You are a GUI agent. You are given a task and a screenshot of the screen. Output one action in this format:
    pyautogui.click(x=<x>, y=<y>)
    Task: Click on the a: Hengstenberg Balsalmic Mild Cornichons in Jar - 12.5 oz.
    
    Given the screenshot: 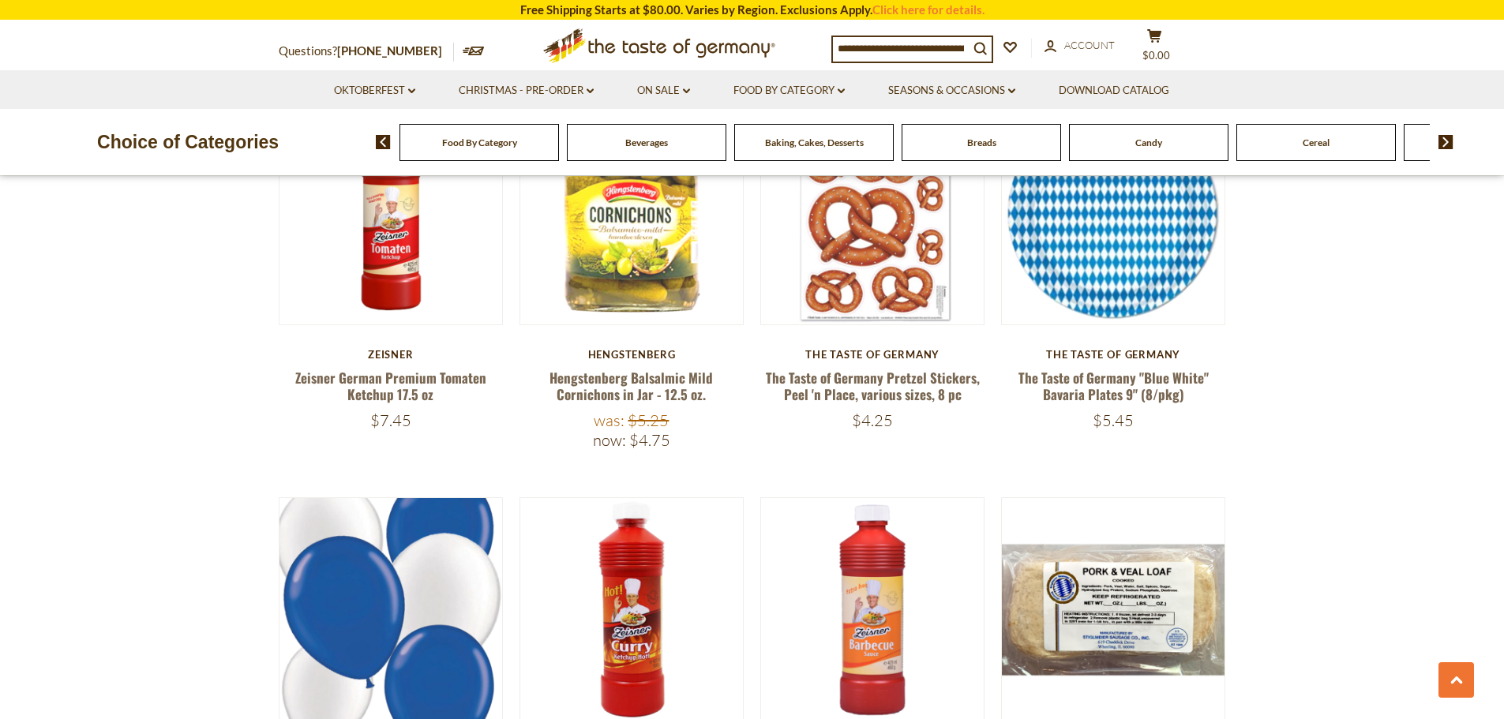 What is the action you would take?
    pyautogui.click(x=631, y=386)
    